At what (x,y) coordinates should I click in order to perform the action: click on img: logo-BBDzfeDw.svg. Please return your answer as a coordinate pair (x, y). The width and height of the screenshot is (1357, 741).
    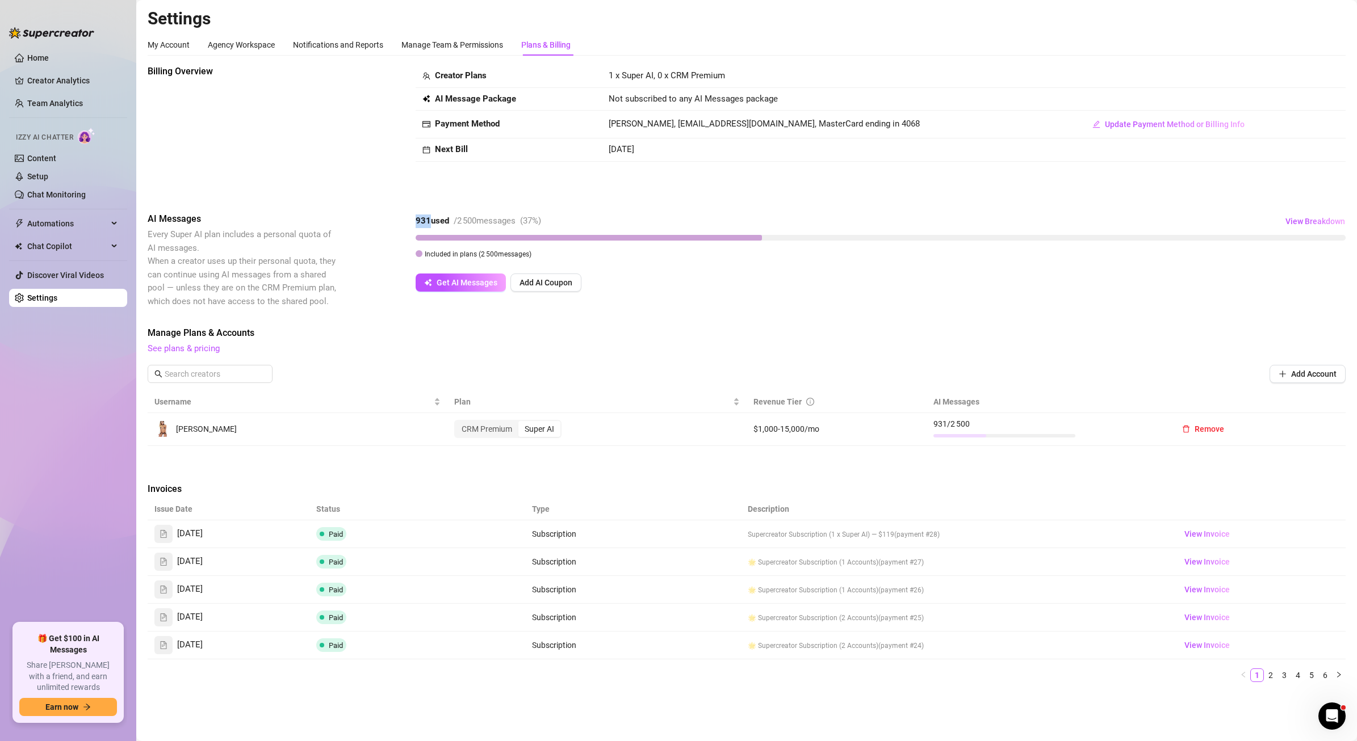
    Looking at the image, I should click on (52, 33).